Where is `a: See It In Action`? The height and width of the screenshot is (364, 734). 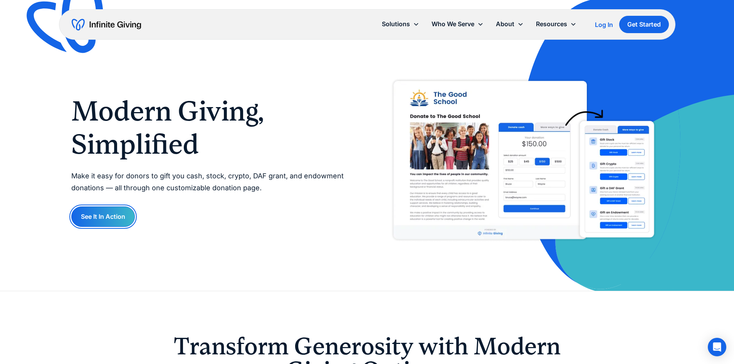 a: See It In Action is located at coordinates (103, 217).